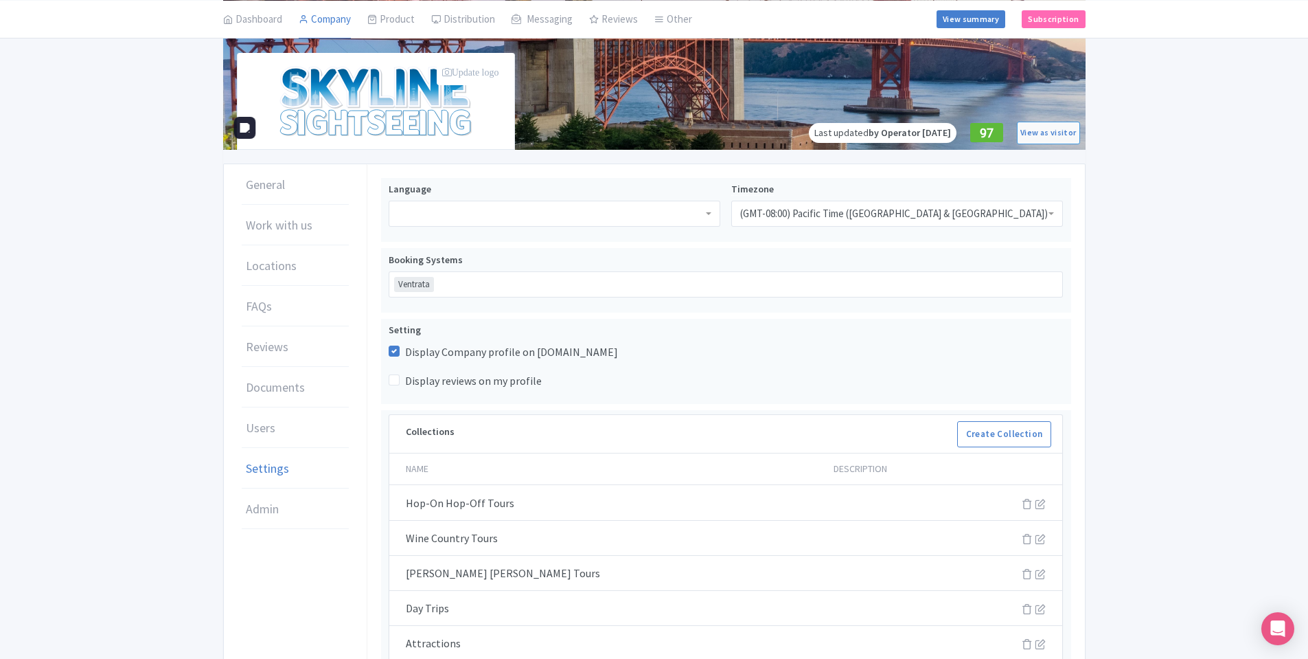  What do you see at coordinates (279, 225) in the screenshot?
I see `span: Work with us` at bounding box center [279, 225].